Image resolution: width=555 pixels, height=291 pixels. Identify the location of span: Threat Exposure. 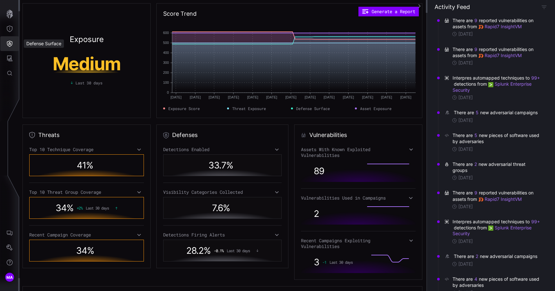
(249, 109).